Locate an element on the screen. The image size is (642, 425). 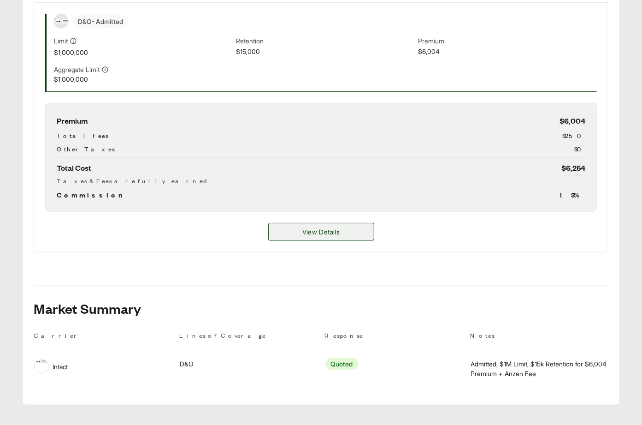
span: $250 is located at coordinates (574, 135).